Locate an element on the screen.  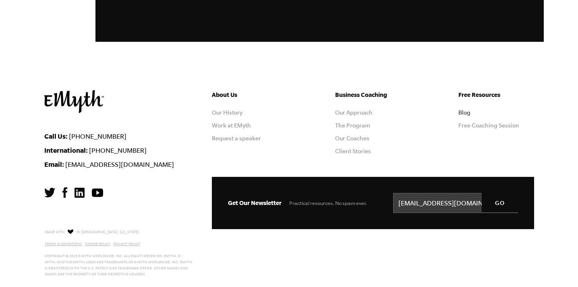
strong: Email: is located at coordinates (54, 164).